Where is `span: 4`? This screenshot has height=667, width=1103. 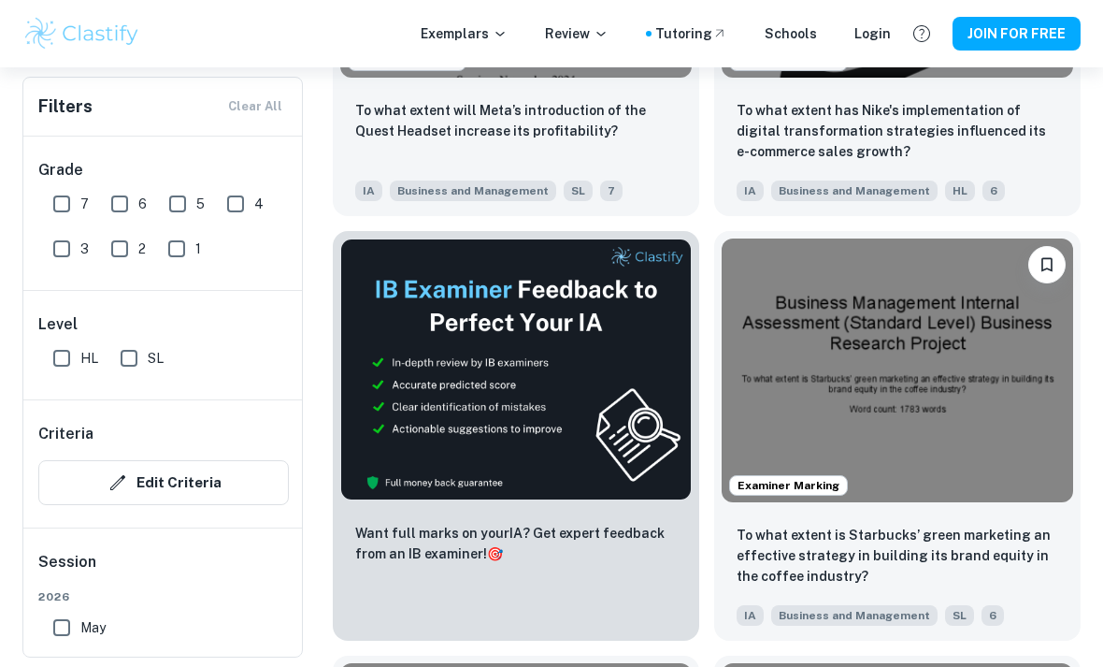 span: 4 is located at coordinates (259, 204).